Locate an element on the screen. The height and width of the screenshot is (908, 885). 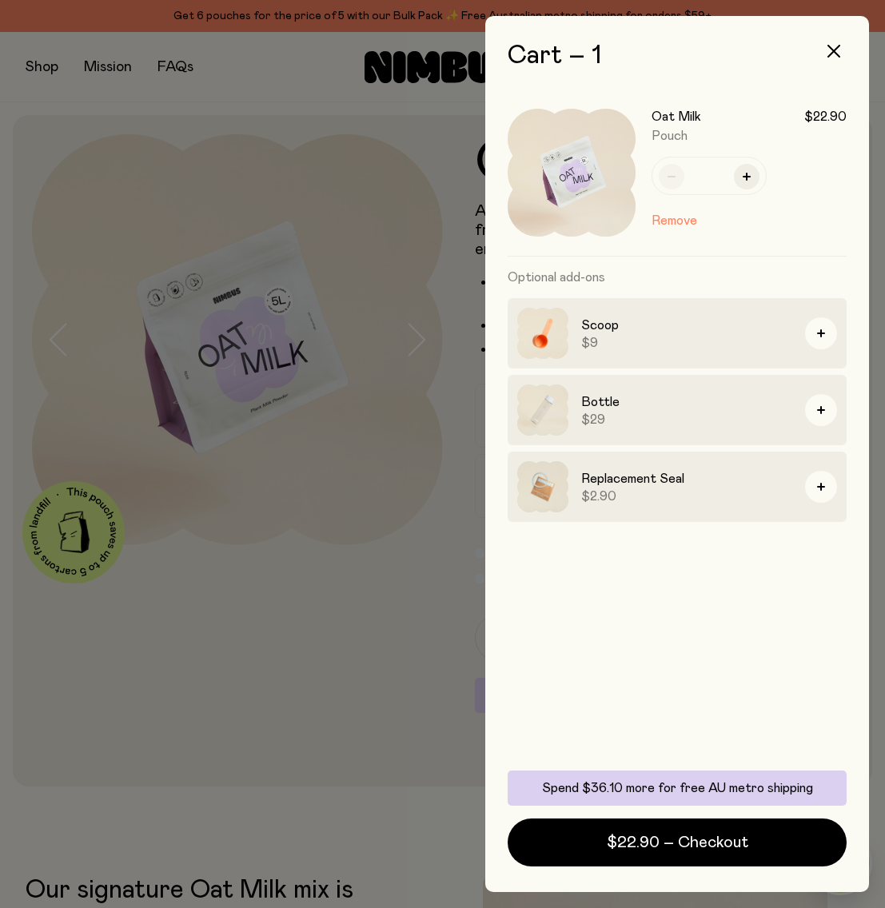
h2: Cart – 1 is located at coordinates (677, 56).